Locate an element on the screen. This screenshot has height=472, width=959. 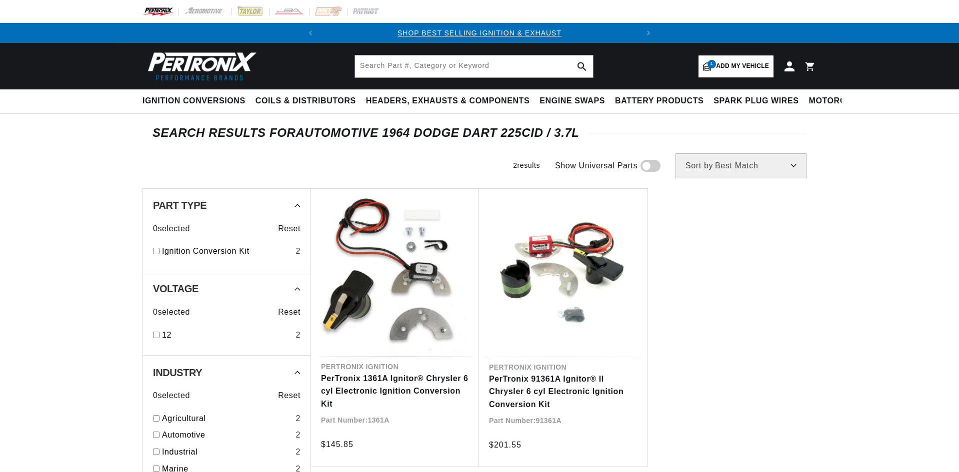
span: Headers, Exhausts & Components is located at coordinates (447, 101).